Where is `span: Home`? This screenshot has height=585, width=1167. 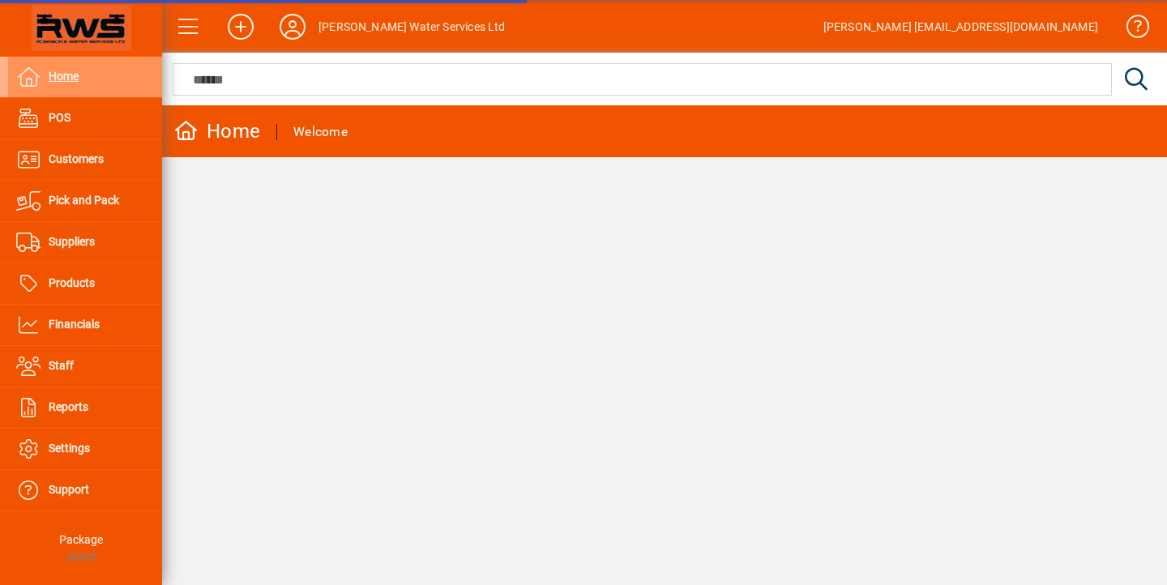
span: Home is located at coordinates (63, 76).